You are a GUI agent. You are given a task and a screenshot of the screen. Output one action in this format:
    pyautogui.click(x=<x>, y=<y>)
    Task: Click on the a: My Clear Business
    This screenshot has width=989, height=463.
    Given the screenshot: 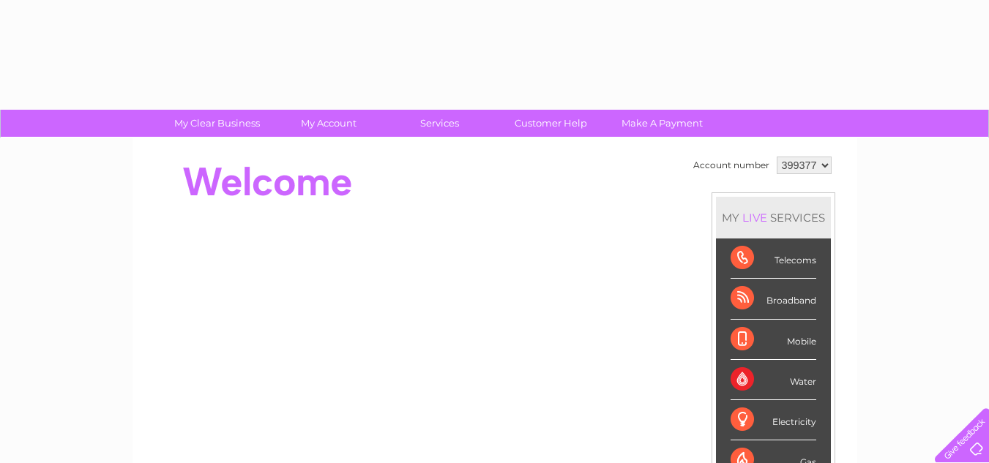 What is the action you would take?
    pyautogui.click(x=217, y=123)
    